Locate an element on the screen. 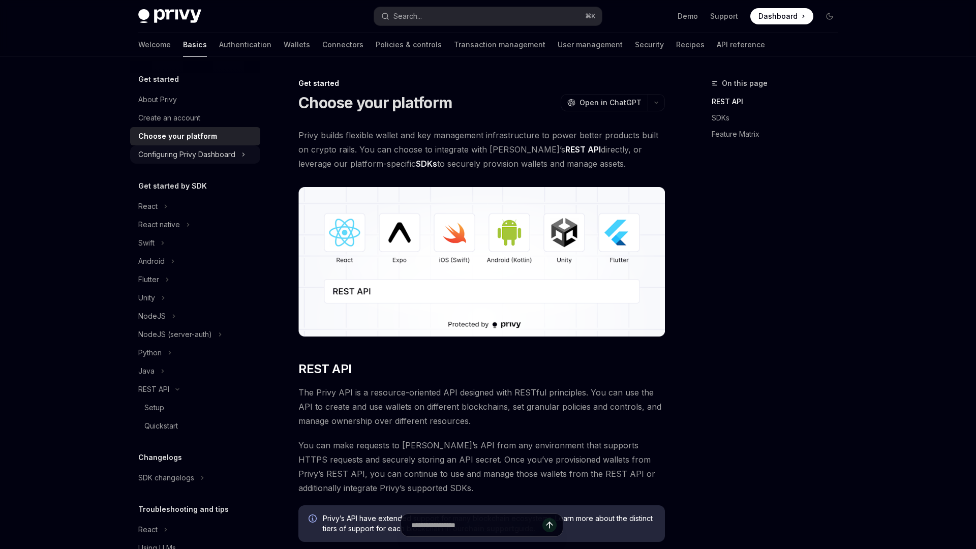 The width and height of the screenshot is (976, 549). img: dark logo is located at coordinates (170, 16).